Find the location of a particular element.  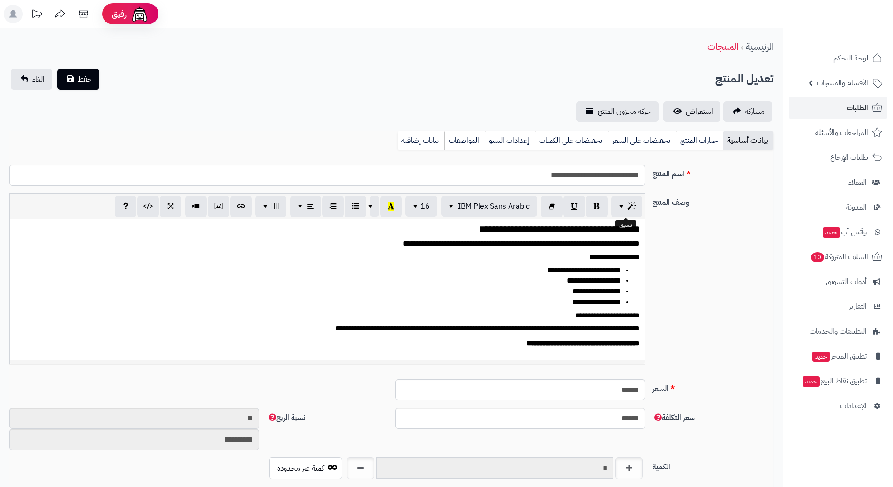

span: المدونة is located at coordinates (856, 207).